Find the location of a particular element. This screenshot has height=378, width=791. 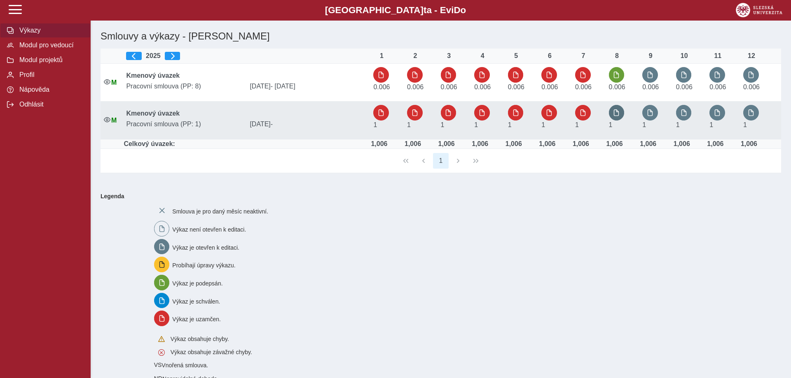

div: 7 is located at coordinates (583, 56).